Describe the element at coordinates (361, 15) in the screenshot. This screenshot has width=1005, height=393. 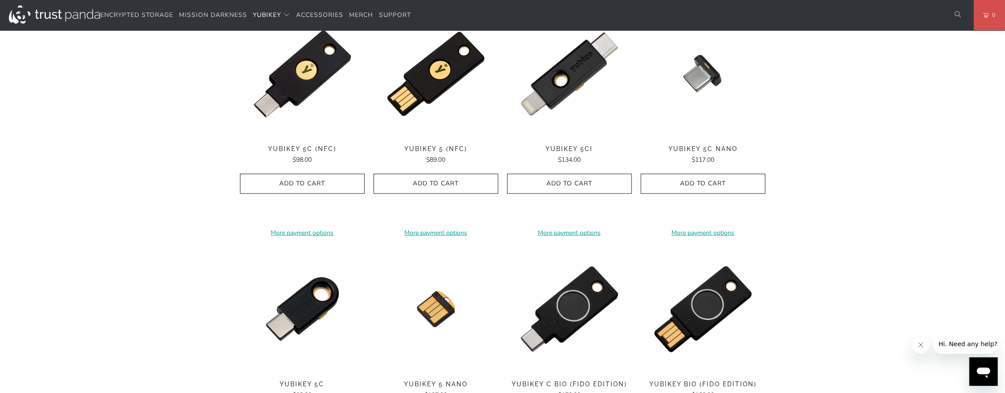
I see `a: Merch` at that location.